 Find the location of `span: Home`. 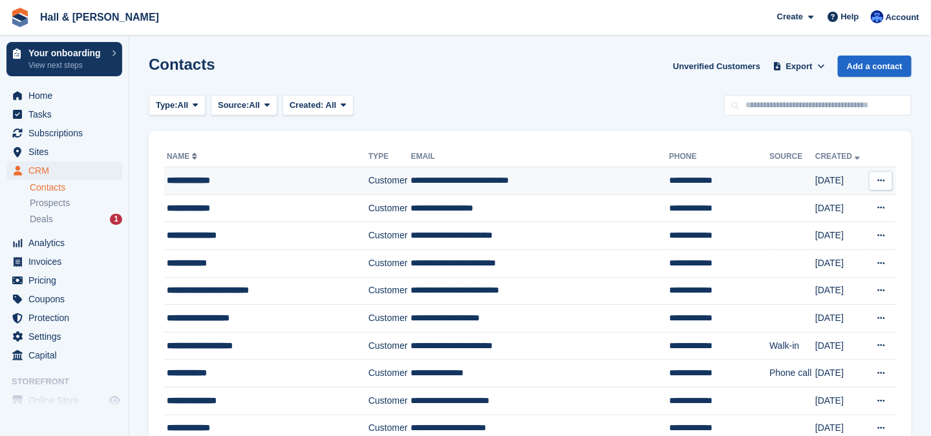

span: Home is located at coordinates (67, 96).